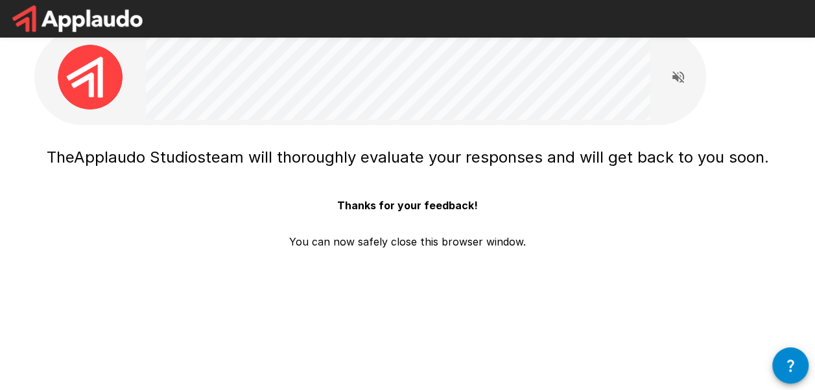  I want to click on span: team will thoroughly evaluate your responses and will get back to you soon., so click(487, 157).